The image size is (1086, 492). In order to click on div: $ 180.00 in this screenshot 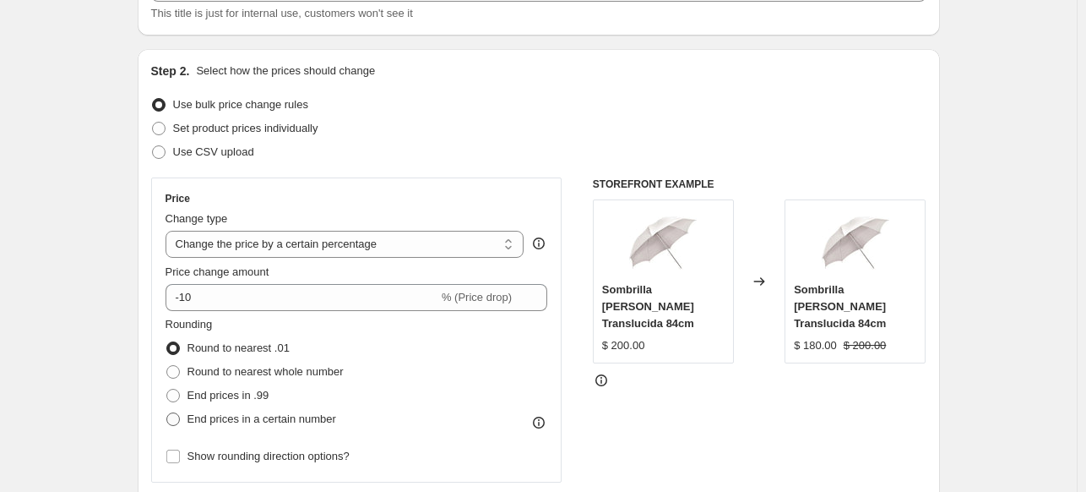, I will do `click(815, 345)`.